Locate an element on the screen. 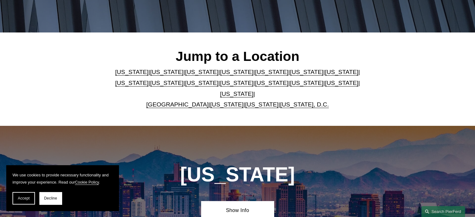 The image size is (475, 217). span: Decline is located at coordinates (51, 198).